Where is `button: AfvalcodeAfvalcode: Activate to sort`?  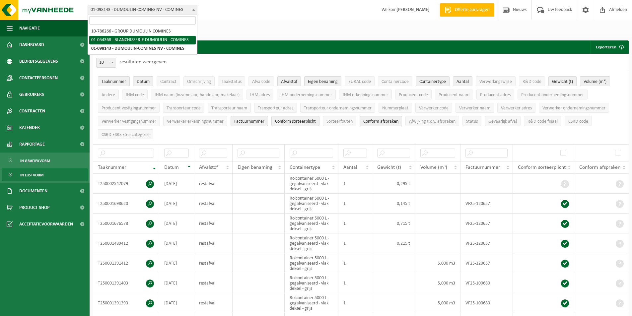 button: AfvalcodeAfvalcode: Activate to sort is located at coordinates (261, 81).